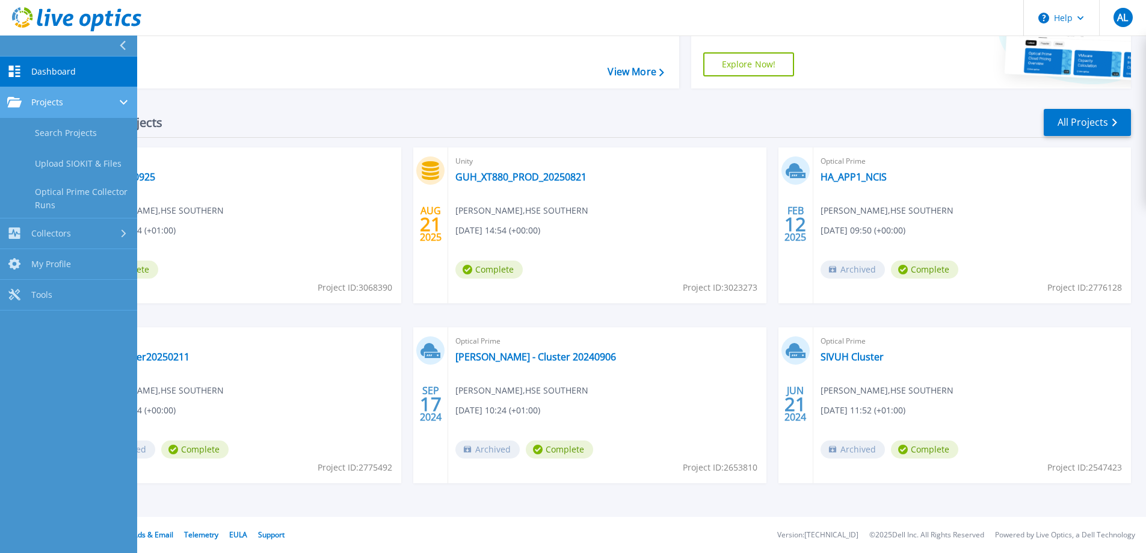 The image size is (1146, 553). Describe the element at coordinates (1087, 122) in the screenshot. I see `a: All Projects` at that location.